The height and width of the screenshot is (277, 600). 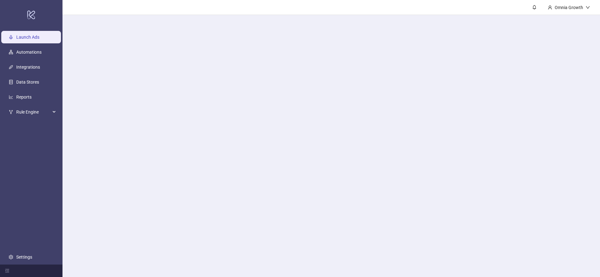 What do you see at coordinates (29, 52) in the screenshot?
I see `a: Automations` at bounding box center [29, 52].